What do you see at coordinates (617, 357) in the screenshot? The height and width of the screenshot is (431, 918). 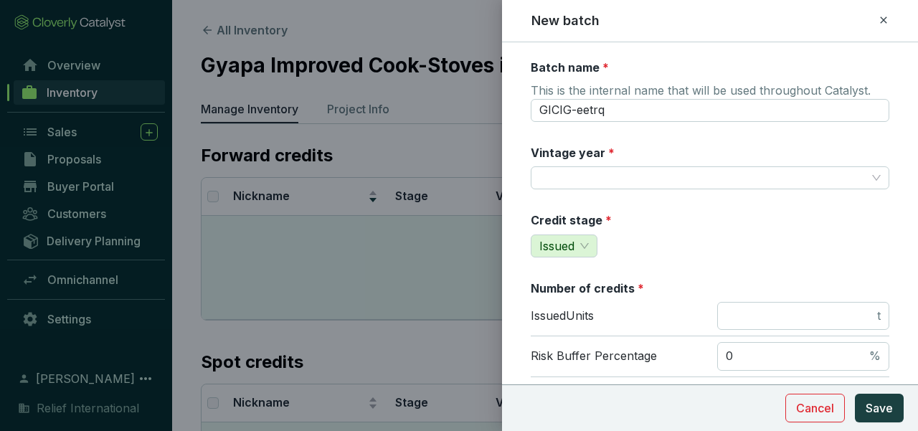 I see `p: Risk Buffer Percentage` at bounding box center [617, 357].